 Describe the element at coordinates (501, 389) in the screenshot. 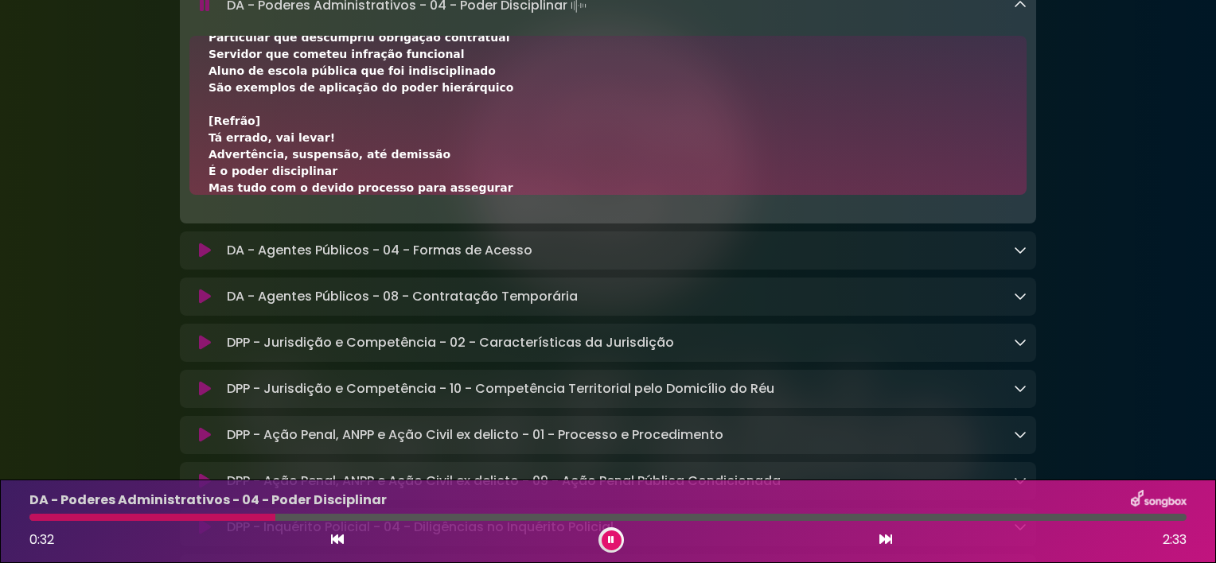

I see `p: DPP - Jurisdição e Competência - 10 - Competência Territorial pelo Domicílio do Réu` at that location.